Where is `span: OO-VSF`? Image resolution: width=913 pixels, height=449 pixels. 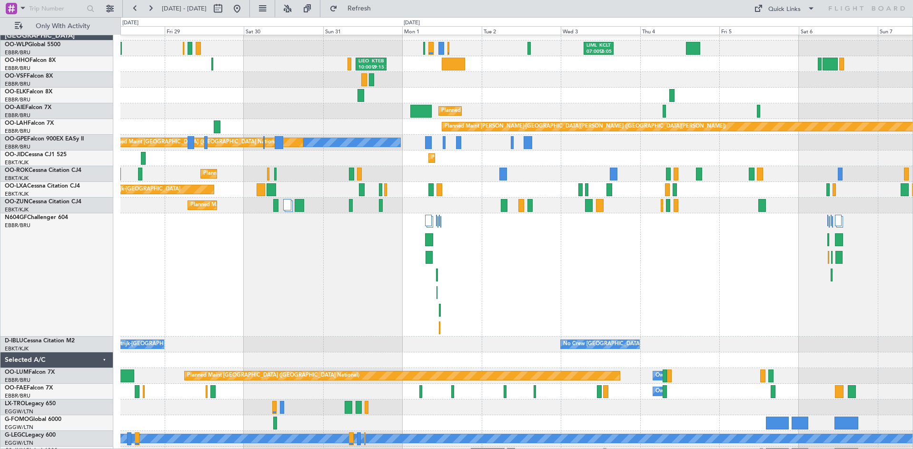 span: OO-VSF is located at coordinates (16, 76).